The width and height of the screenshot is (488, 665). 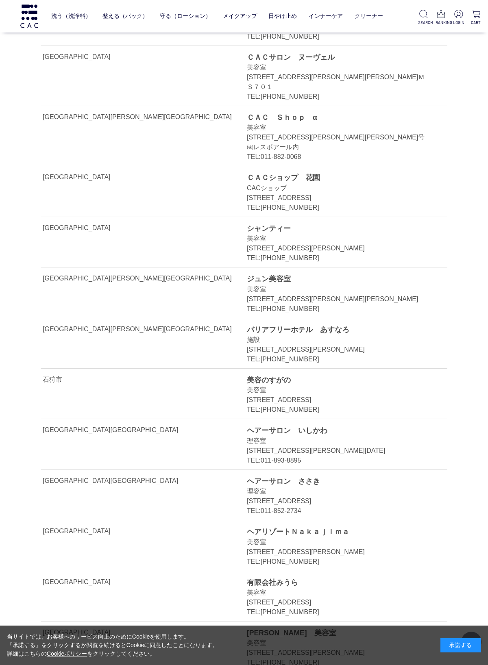 What do you see at coordinates (461, 645) in the screenshot?
I see `div: 承諾する` at bounding box center [461, 645].